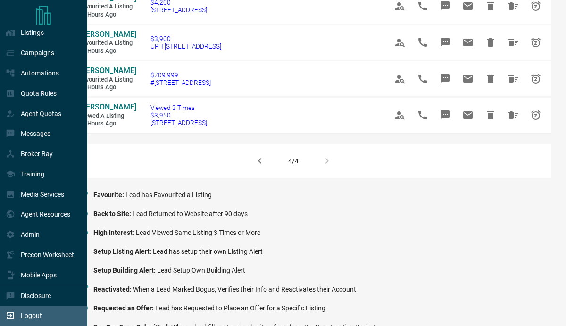  What do you see at coordinates (109, 195) in the screenshot?
I see `span: Favourite` at bounding box center [109, 195].